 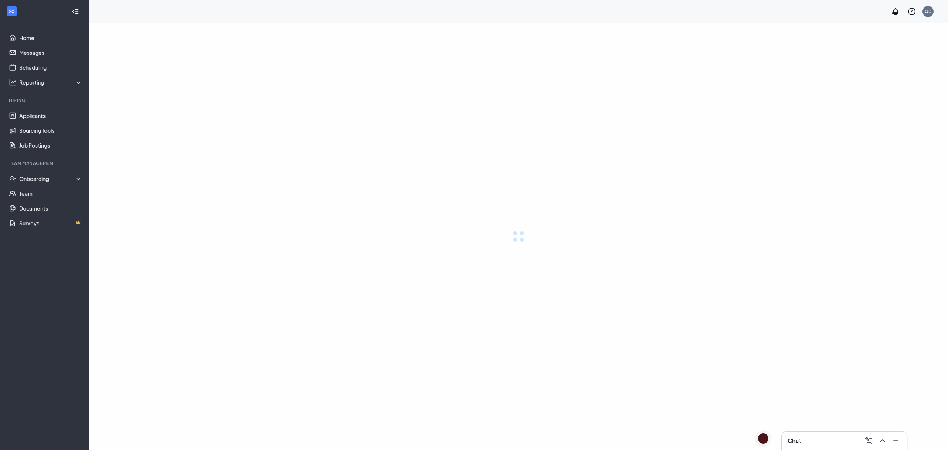 What do you see at coordinates (51, 82) in the screenshot?
I see `div: Reporting` at bounding box center [51, 82].